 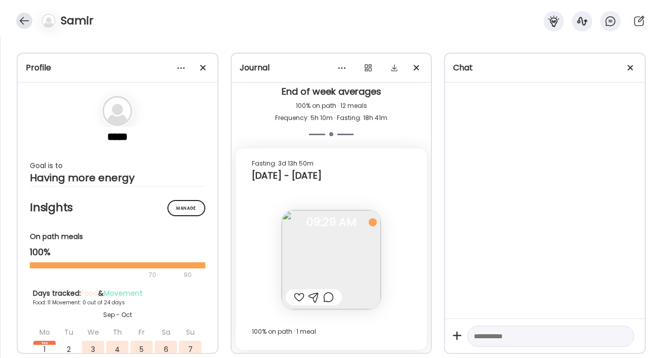 What do you see at coordinates (331, 222) in the screenshot?
I see `span: 09:29 AM` at bounding box center [331, 222].